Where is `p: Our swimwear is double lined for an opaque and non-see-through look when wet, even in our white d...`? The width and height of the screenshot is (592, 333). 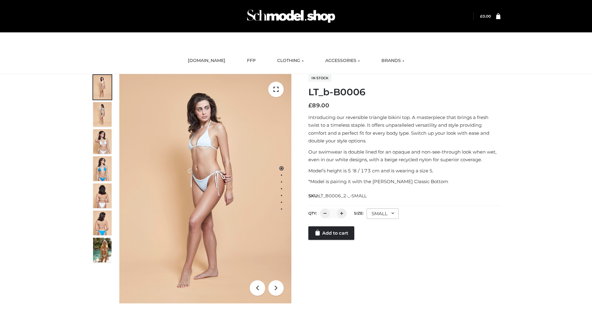 p: Our swimwear is double lined for an opaque and non-see-through look when wet, even in our white d... is located at coordinates (404, 156).